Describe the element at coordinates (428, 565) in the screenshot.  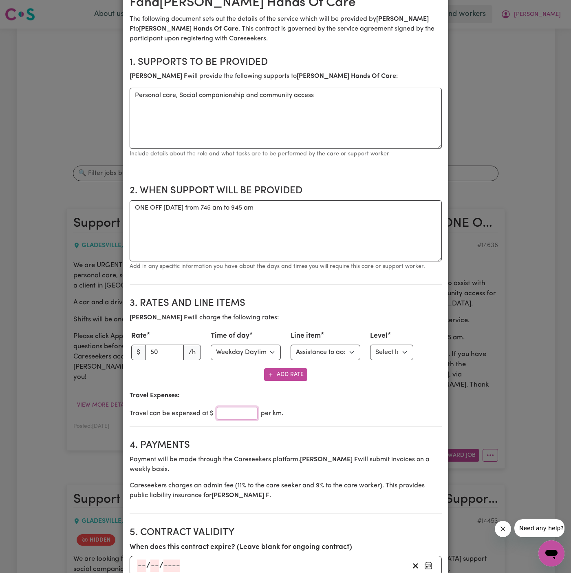
I see `button: Enter an expiry date for this contract (optional)` at that location.